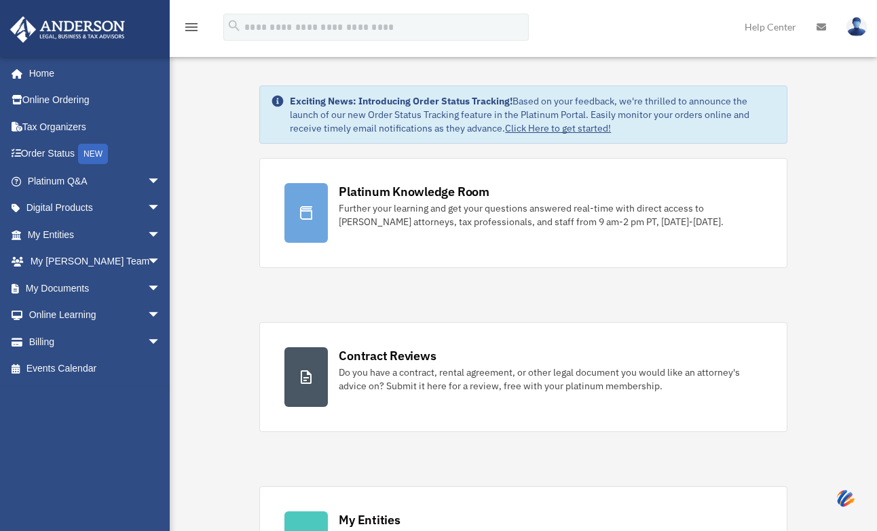  What do you see at coordinates (523, 377) in the screenshot?
I see `a: Contract Reviews Do you have a contract, rental agreement, or other legal document you would like...` at bounding box center [523, 377].